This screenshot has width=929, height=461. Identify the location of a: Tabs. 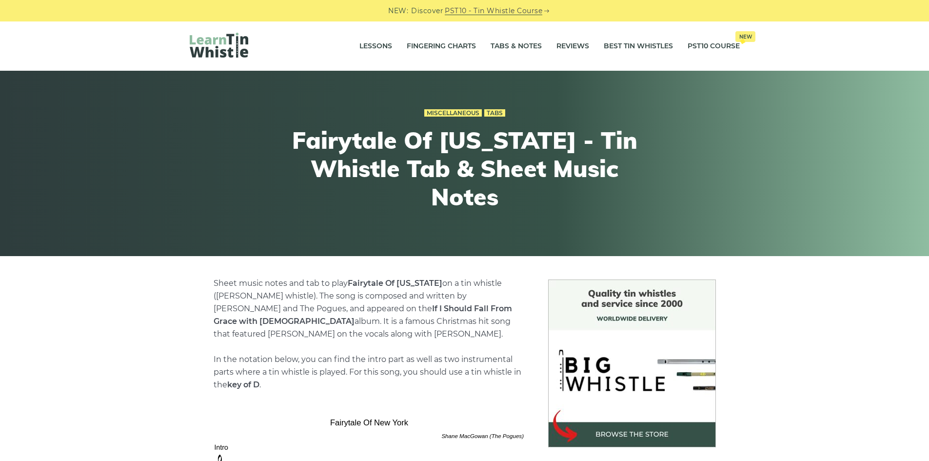
(495, 113).